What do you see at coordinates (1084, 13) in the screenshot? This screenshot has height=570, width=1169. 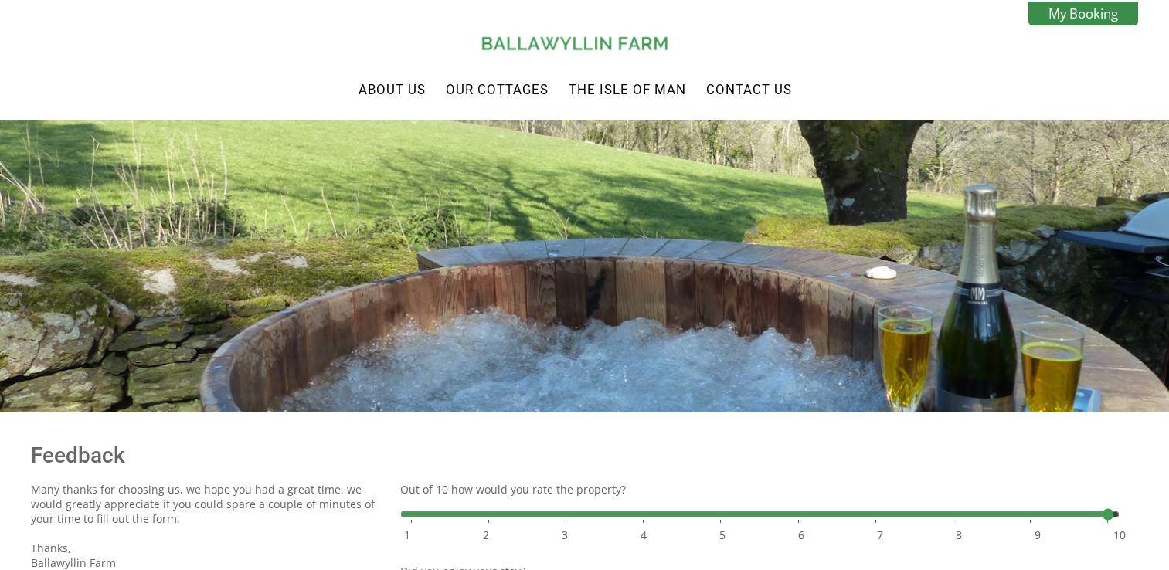 I see `a: My Booking` at bounding box center [1084, 13].